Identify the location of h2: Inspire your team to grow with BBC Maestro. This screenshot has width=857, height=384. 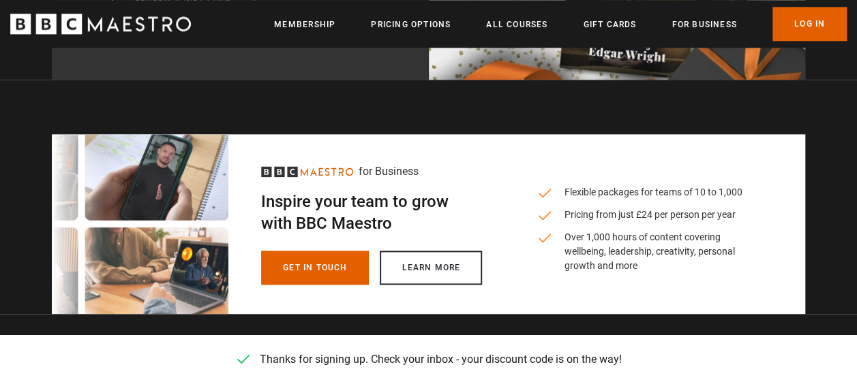
(372, 213).